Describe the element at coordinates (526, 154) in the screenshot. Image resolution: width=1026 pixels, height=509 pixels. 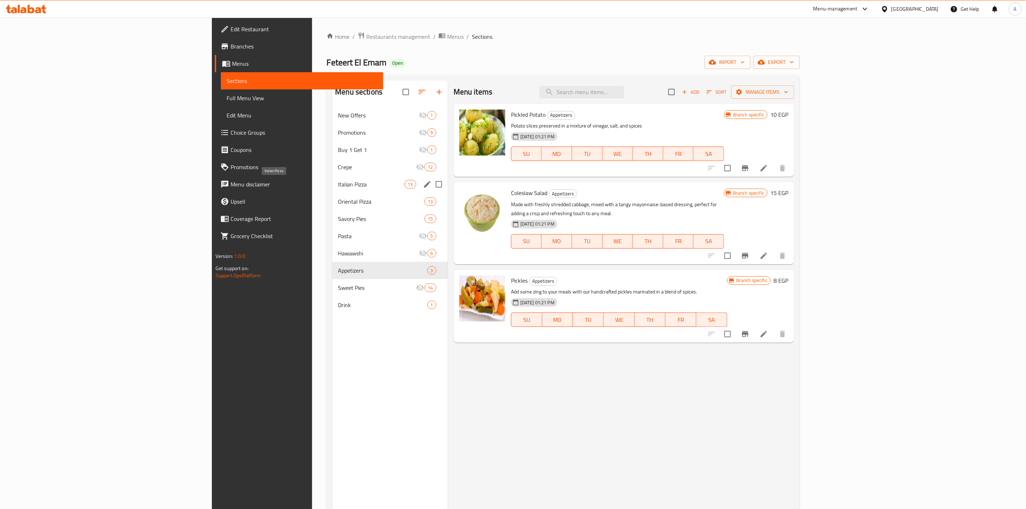
I see `span: SU` at that location.